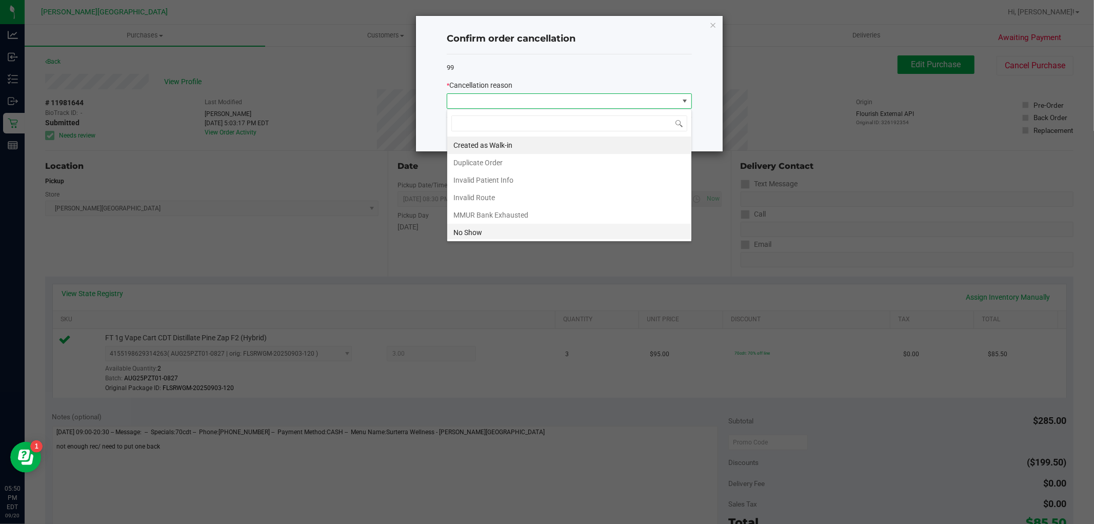 This screenshot has height=524, width=1094. What do you see at coordinates (569, 145) in the screenshot?
I see `li: Created as Walk-in` at bounding box center [569, 145].